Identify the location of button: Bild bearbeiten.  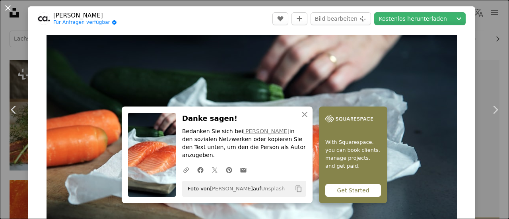
(341, 19).